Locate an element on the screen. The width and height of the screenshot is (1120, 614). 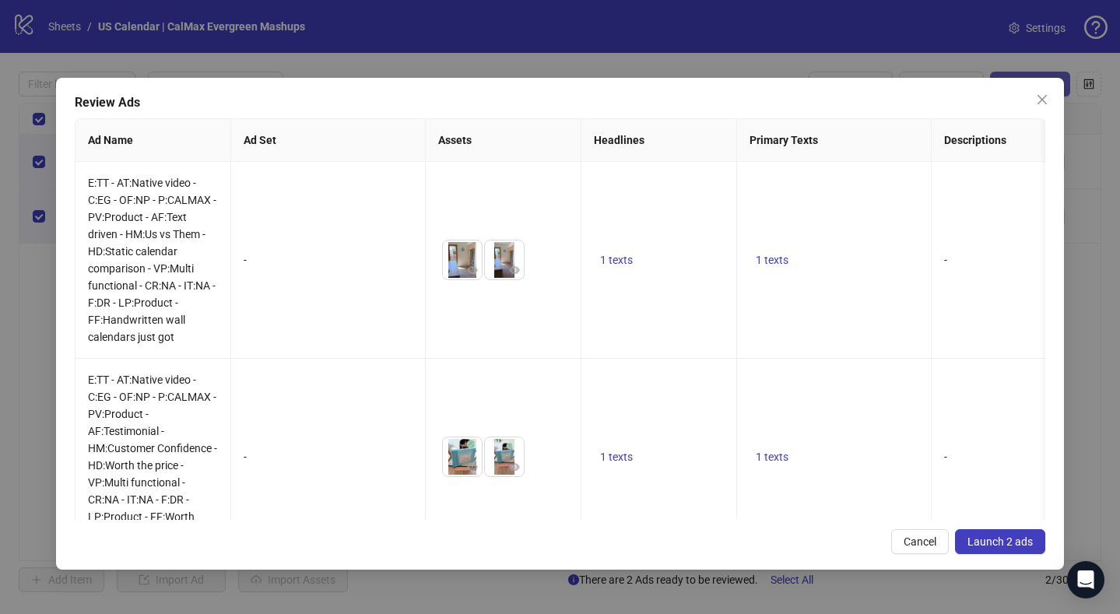
th: Ad Name is located at coordinates (153, 140).